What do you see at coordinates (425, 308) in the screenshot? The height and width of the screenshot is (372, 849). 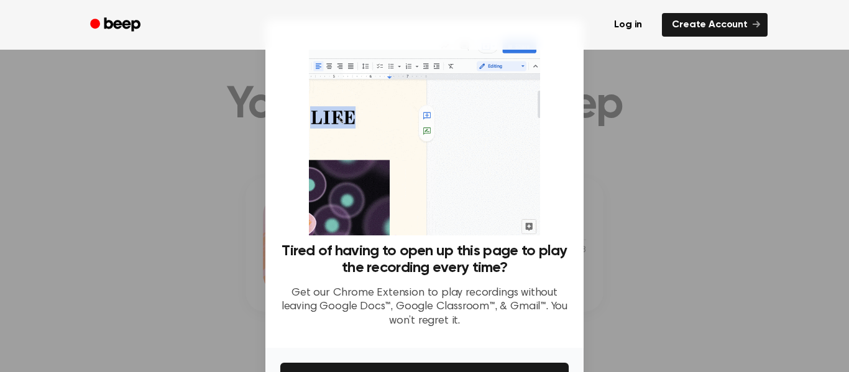 I see `p: Get our Chrome Extension to play recordings without leaving Google Docs™, Google Classroom™, & Gm...` at bounding box center [425, 308].